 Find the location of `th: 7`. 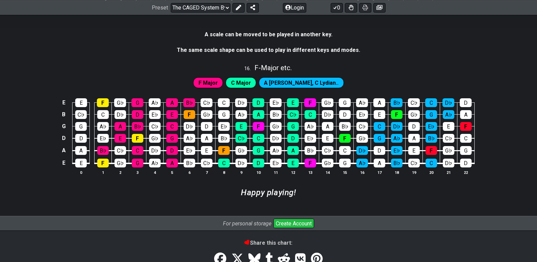

th: 7 is located at coordinates (206, 172).